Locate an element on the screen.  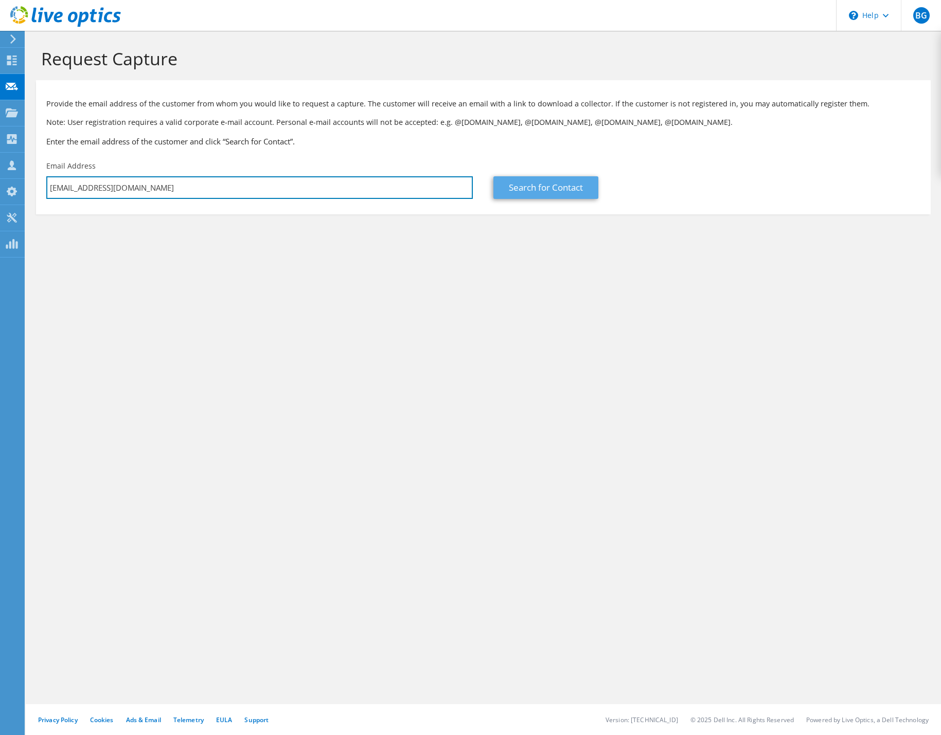
a: Ads & Email is located at coordinates (143, 720).